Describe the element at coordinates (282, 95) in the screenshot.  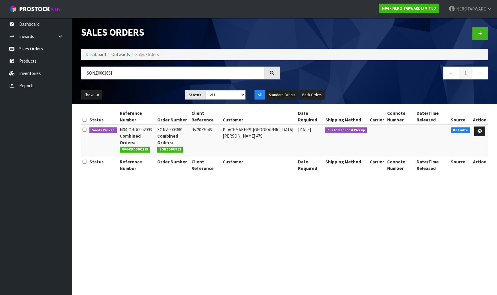
I see `button: Standard Orders` at that location.